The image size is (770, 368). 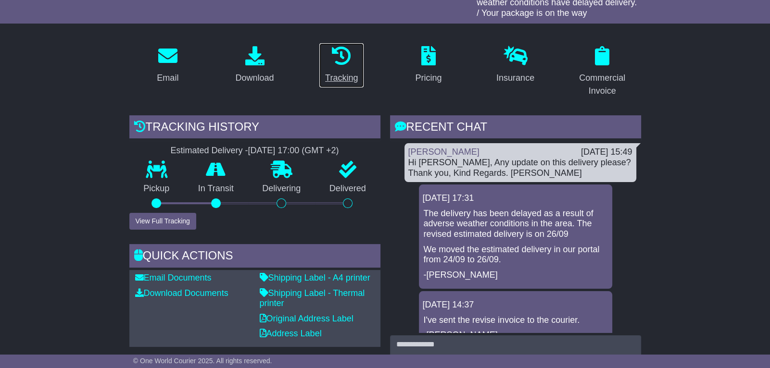 What do you see at coordinates (428, 65) in the screenshot?
I see `a: Pricing` at bounding box center [428, 65].